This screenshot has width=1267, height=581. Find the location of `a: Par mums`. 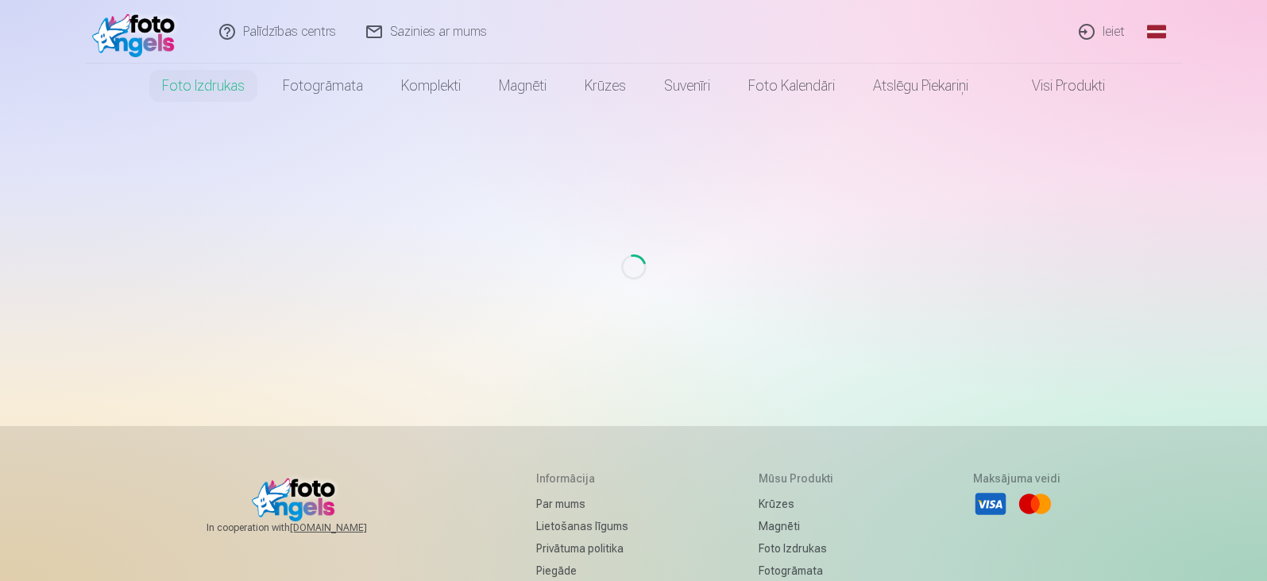

a: Par mums is located at coordinates (582, 504).